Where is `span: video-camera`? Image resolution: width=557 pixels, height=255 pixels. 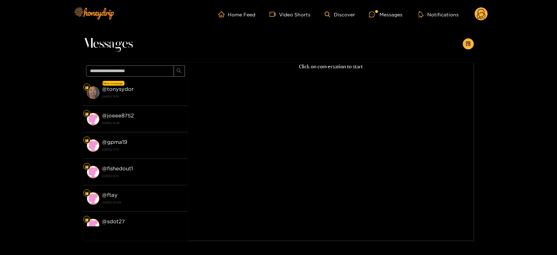
span: video-camera is located at coordinates (274, 14).